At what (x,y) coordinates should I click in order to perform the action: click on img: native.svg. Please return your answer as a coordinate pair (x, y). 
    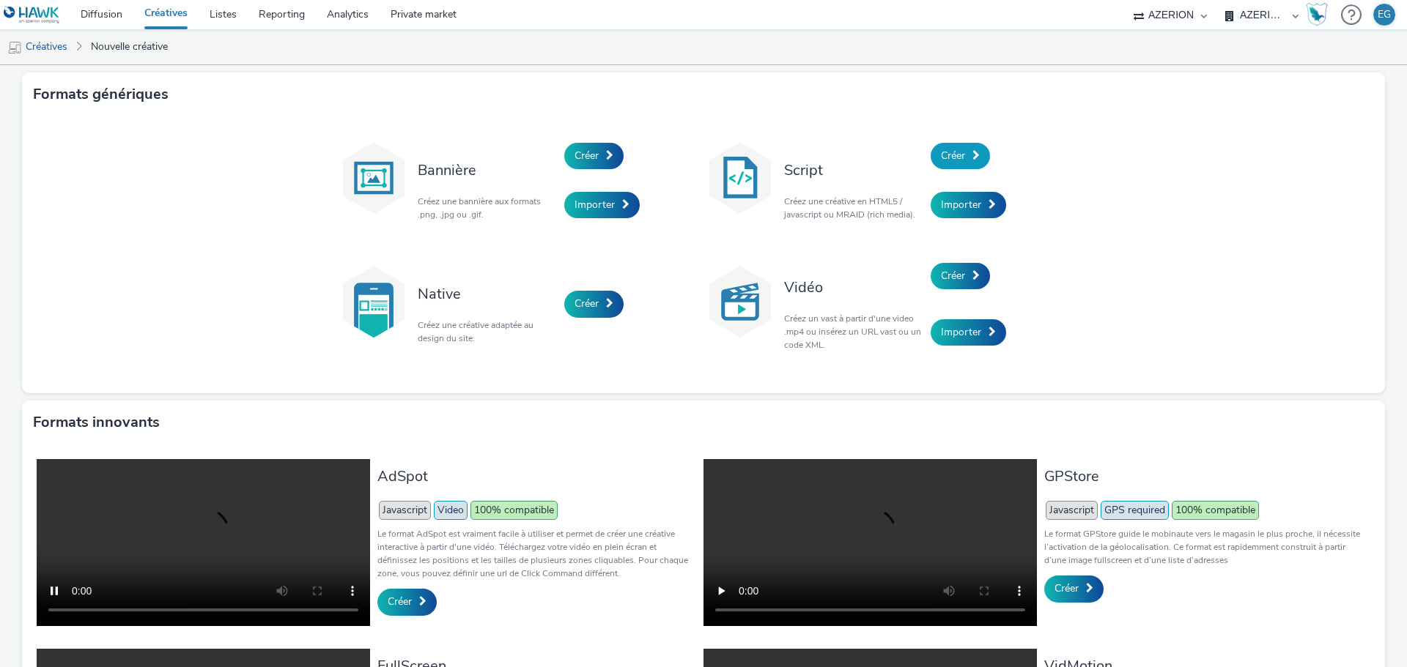
    Looking at the image, I should click on (374, 302).